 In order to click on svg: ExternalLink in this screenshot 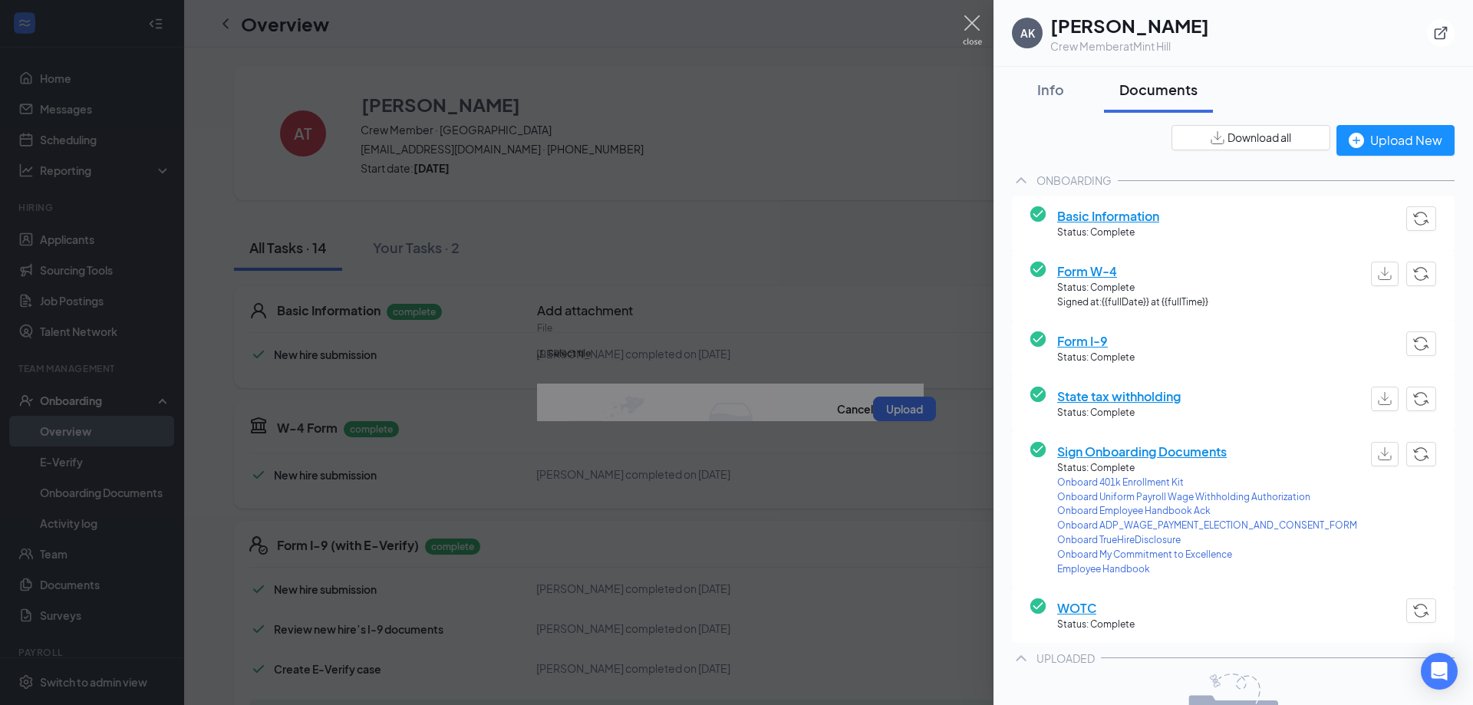, I will do `click(1441, 33)`.